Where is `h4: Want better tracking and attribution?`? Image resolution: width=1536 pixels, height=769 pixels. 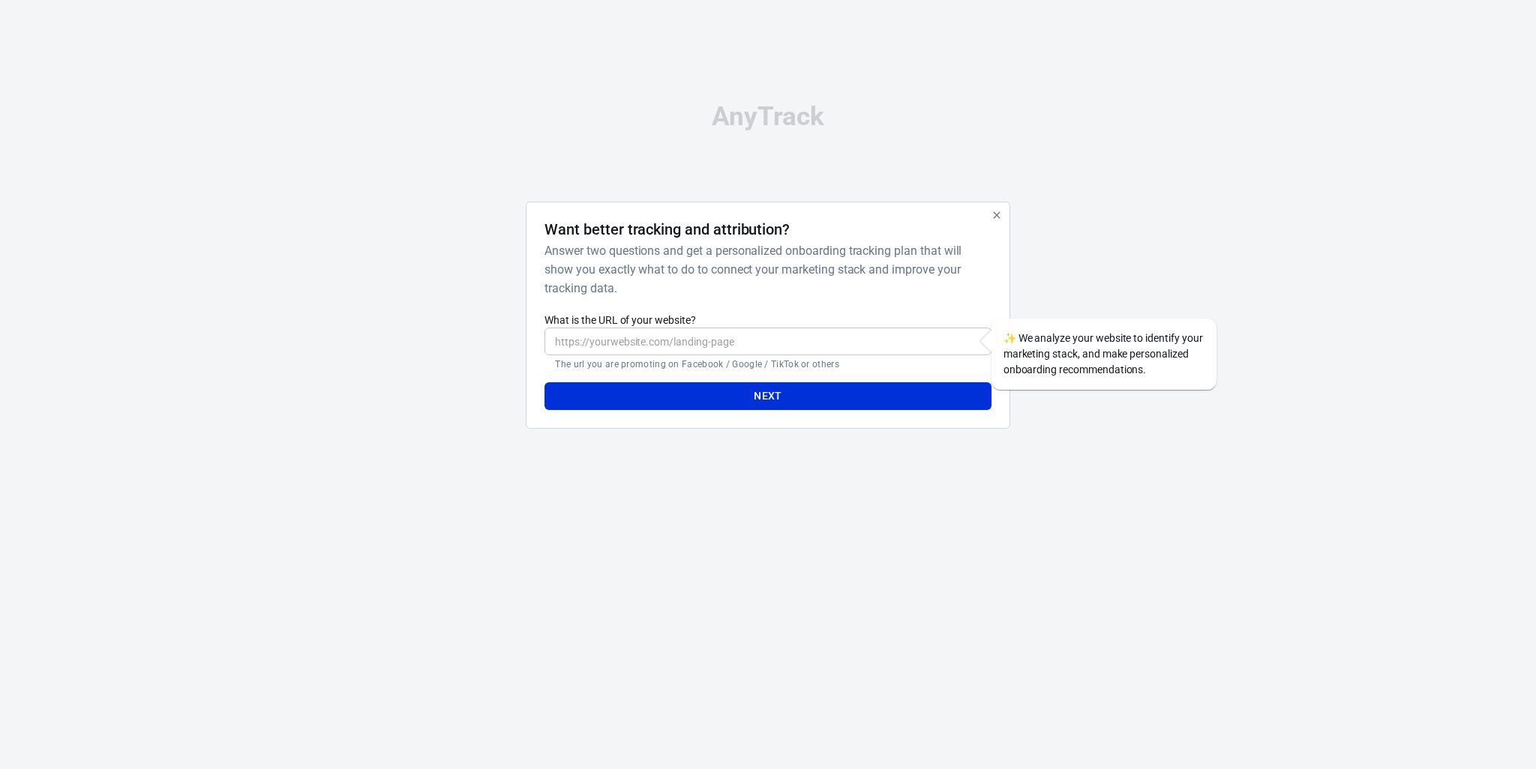
h4: Want better tracking and attribution? is located at coordinates (667, 229).